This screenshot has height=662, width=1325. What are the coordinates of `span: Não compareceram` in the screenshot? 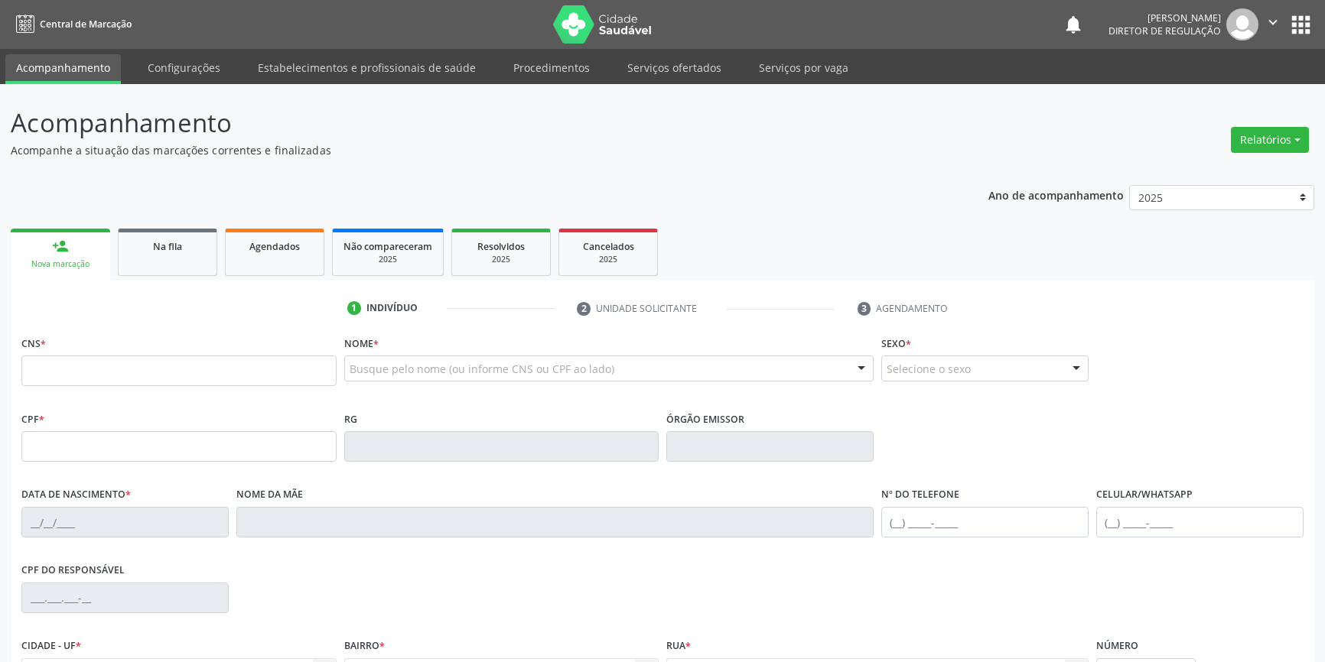 It's located at (388, 246).